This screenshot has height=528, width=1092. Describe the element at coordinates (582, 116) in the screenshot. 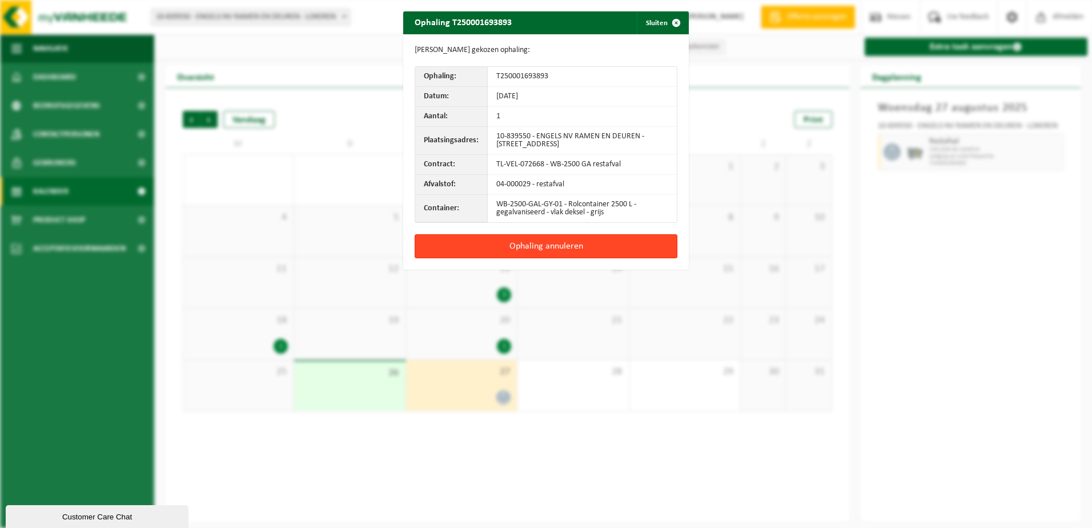

I see `td: 1` at that location.